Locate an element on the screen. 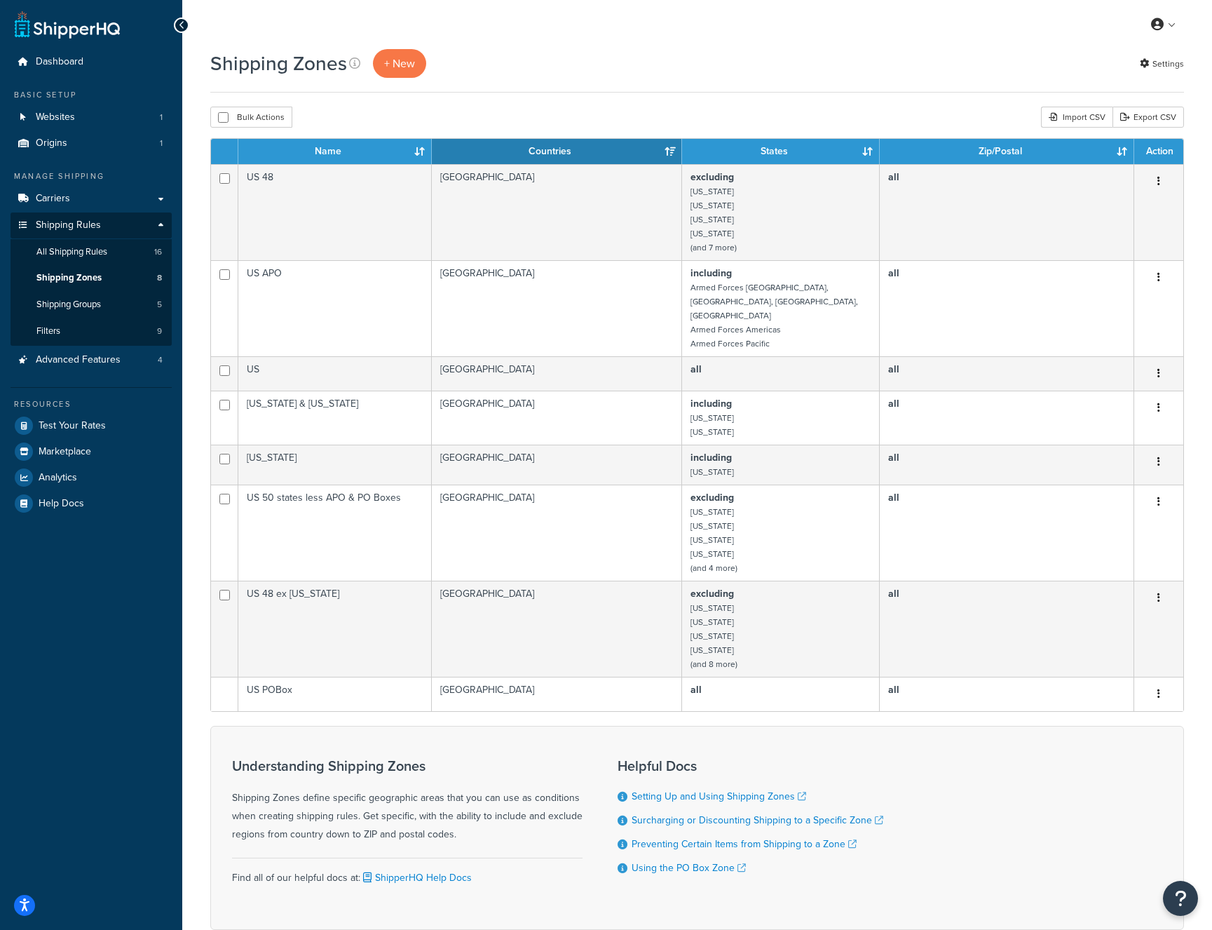  span: Marketplace is located at coordinates (65, 452).